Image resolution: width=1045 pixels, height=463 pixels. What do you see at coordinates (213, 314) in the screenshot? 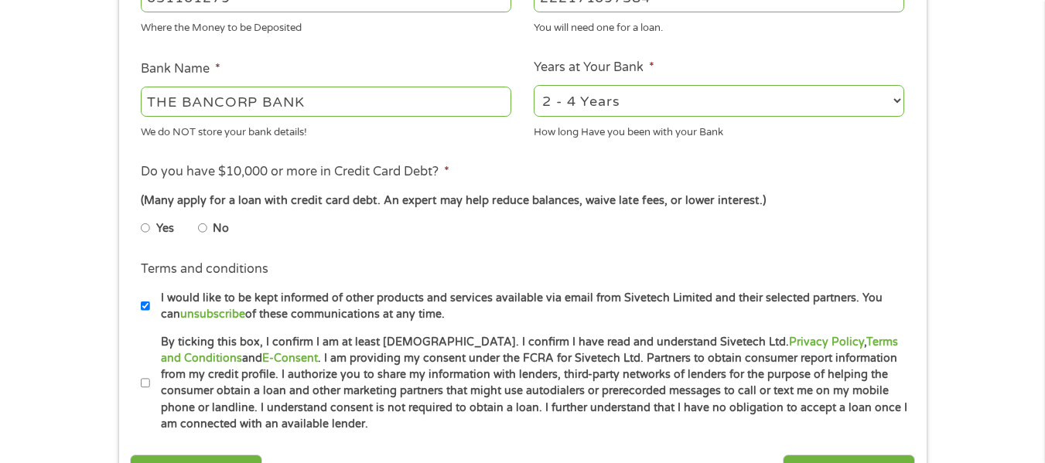
I see `a: unsubscribe` at bounding box center [213, 314].